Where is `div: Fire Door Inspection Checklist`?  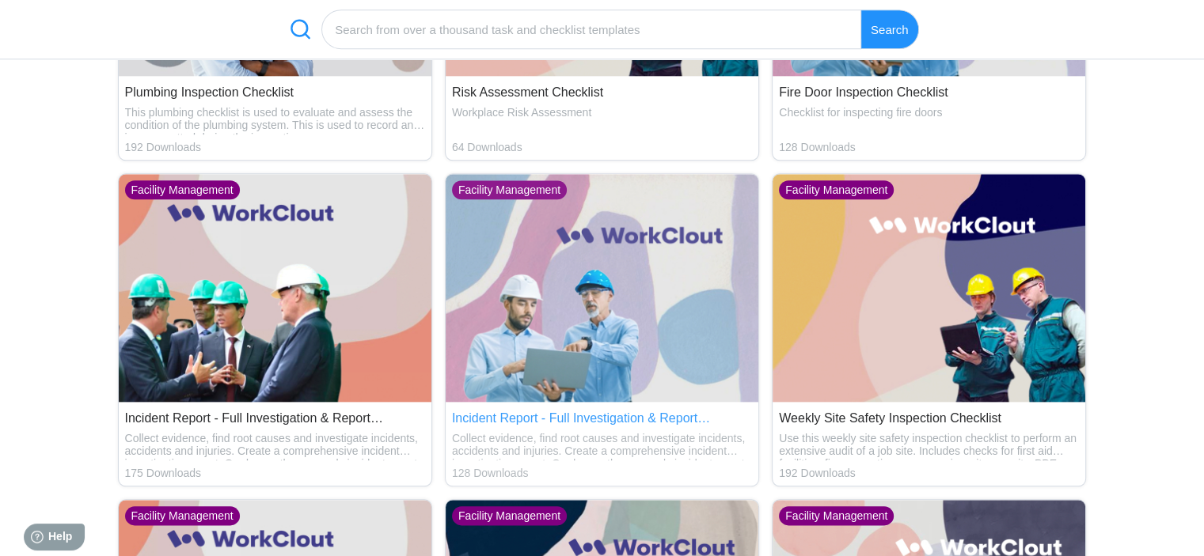 div: Fire Door Inspection Checklist is located at coordinates (928, 93).